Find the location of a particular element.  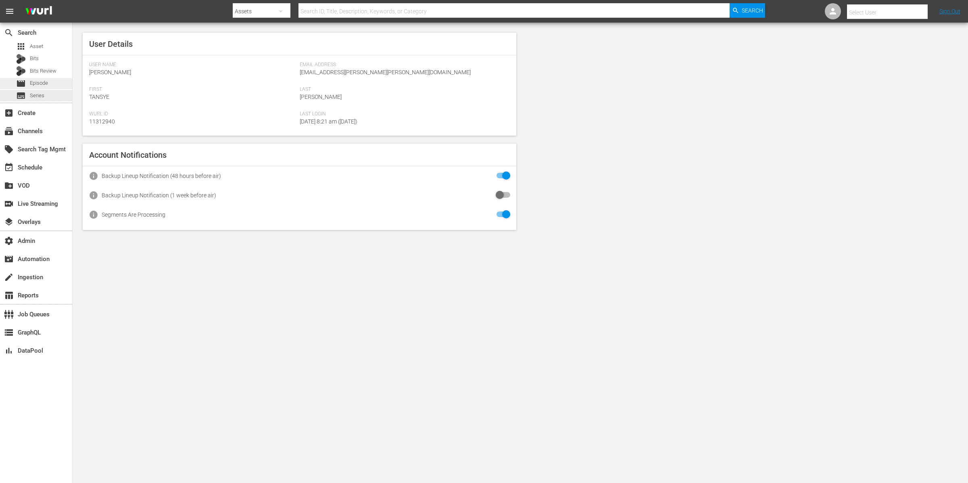

span: Account Notifications is located at coordinates (128, 155).